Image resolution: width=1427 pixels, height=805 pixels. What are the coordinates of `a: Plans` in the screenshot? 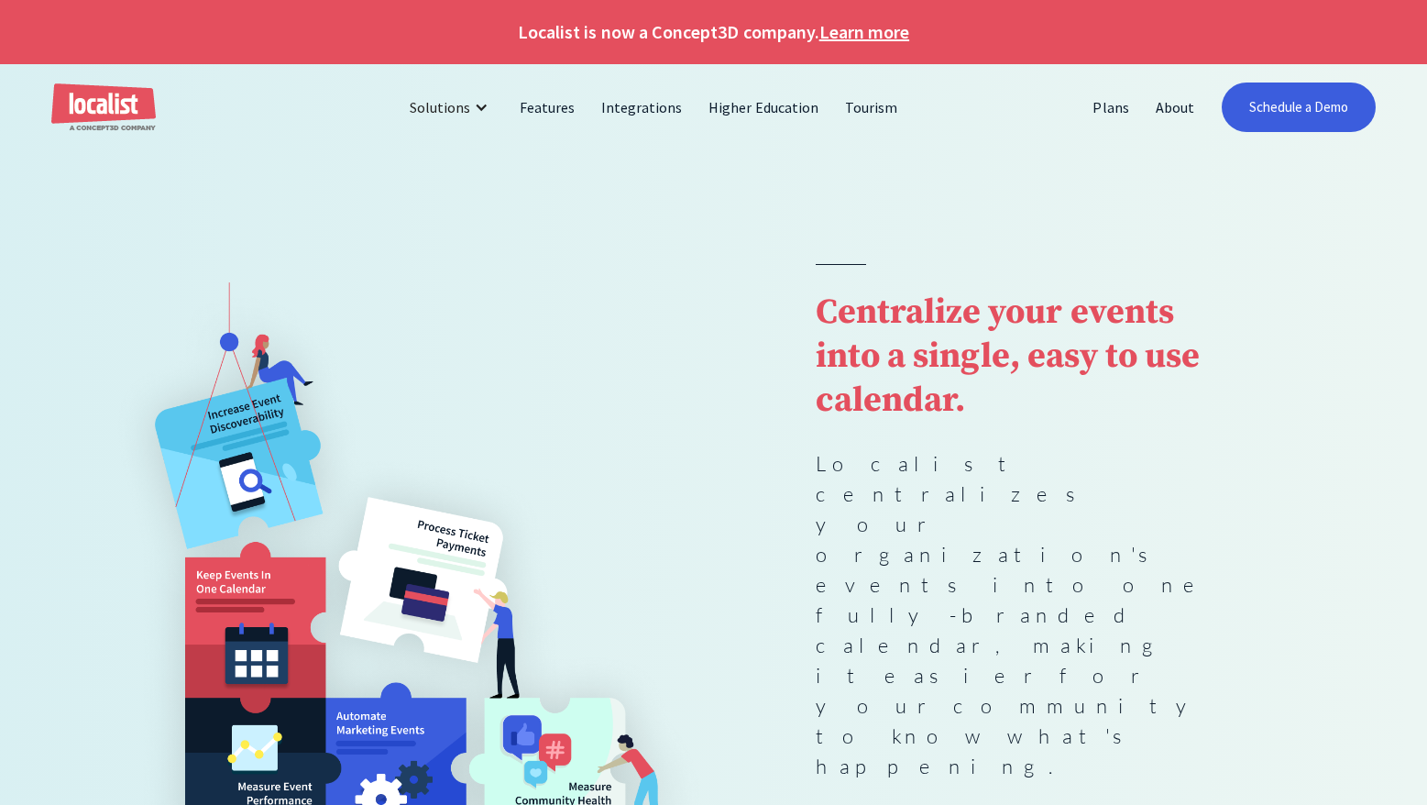 It's located at (1111, 107).